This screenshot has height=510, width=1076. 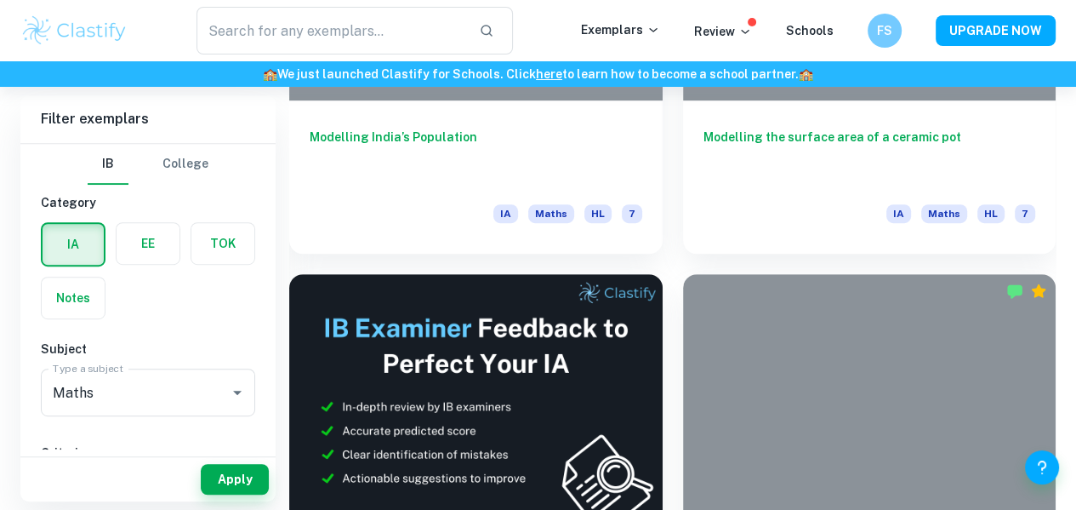 What do you see at coordinates (538, 74) in the screenshot?
I see `h6: We just launched Clastify for Schools. Click to learn how to become a school partner.` at bounding box center [538, 74].